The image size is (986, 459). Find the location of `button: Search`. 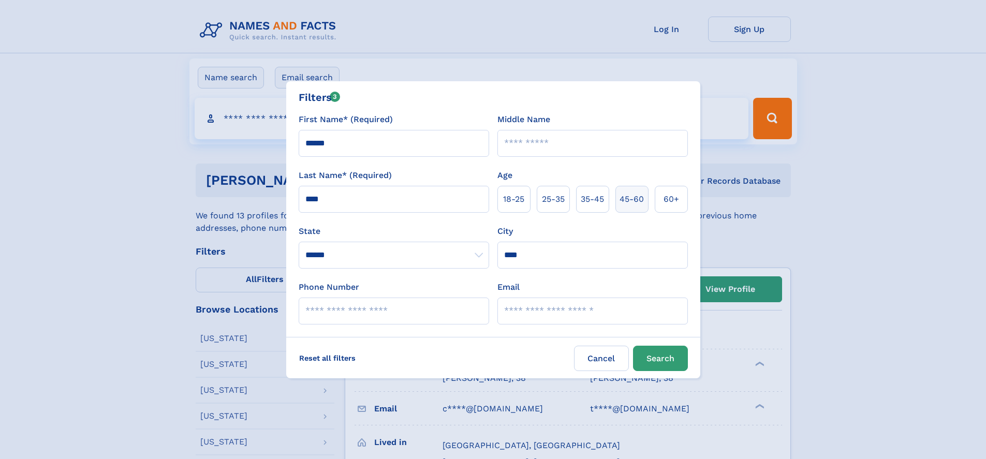

button: Search is located at coordinates (660, 358).